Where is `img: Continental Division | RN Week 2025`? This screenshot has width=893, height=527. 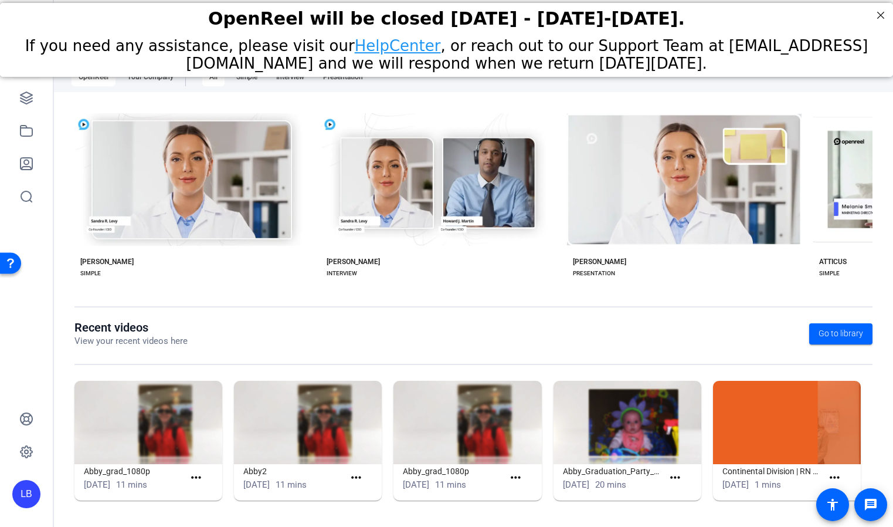
img: Continental Division | RN Week 2025 is located at coordinates (787, 422).